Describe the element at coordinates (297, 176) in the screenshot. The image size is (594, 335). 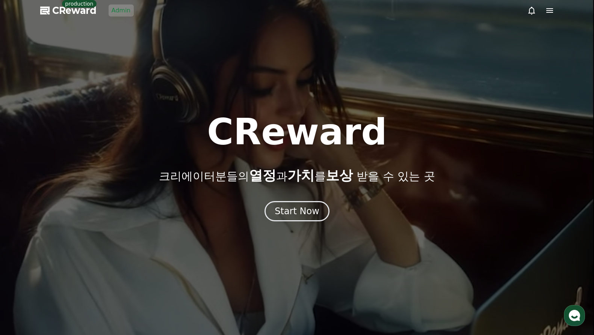
I see `p: 크리에이터분들의 과 를 받을 수 있는 곳` at that location.